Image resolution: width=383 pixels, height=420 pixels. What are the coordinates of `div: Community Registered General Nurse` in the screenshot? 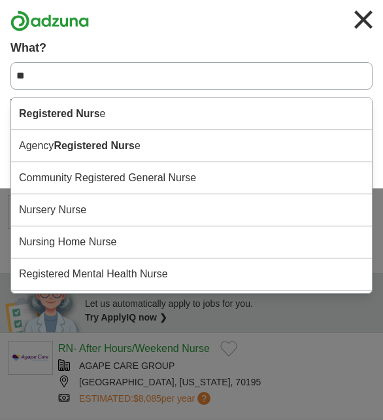 It's located at (192, 178).